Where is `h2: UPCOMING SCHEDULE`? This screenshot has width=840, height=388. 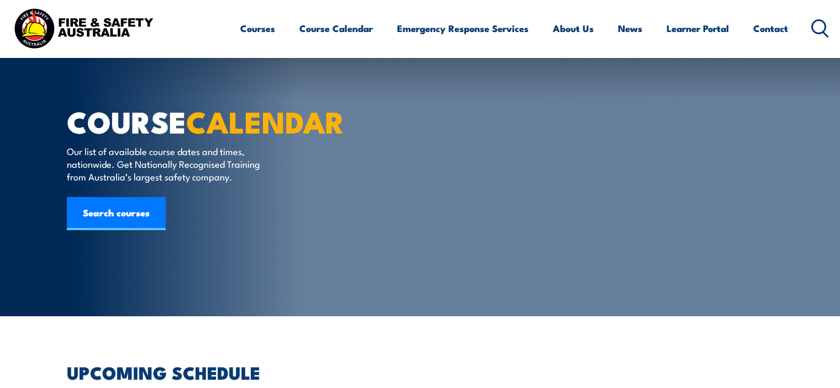
h2: UPCOMING SCHEDULE is located at coordinates (420, 372).